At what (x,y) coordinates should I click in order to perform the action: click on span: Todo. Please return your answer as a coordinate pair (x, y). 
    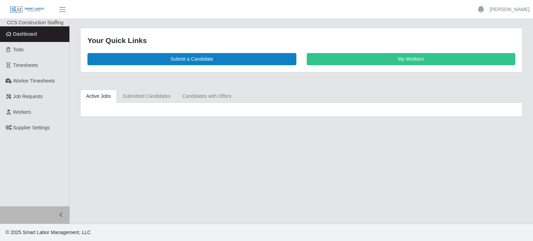
    Looking at the image, I should click on (18, 50).